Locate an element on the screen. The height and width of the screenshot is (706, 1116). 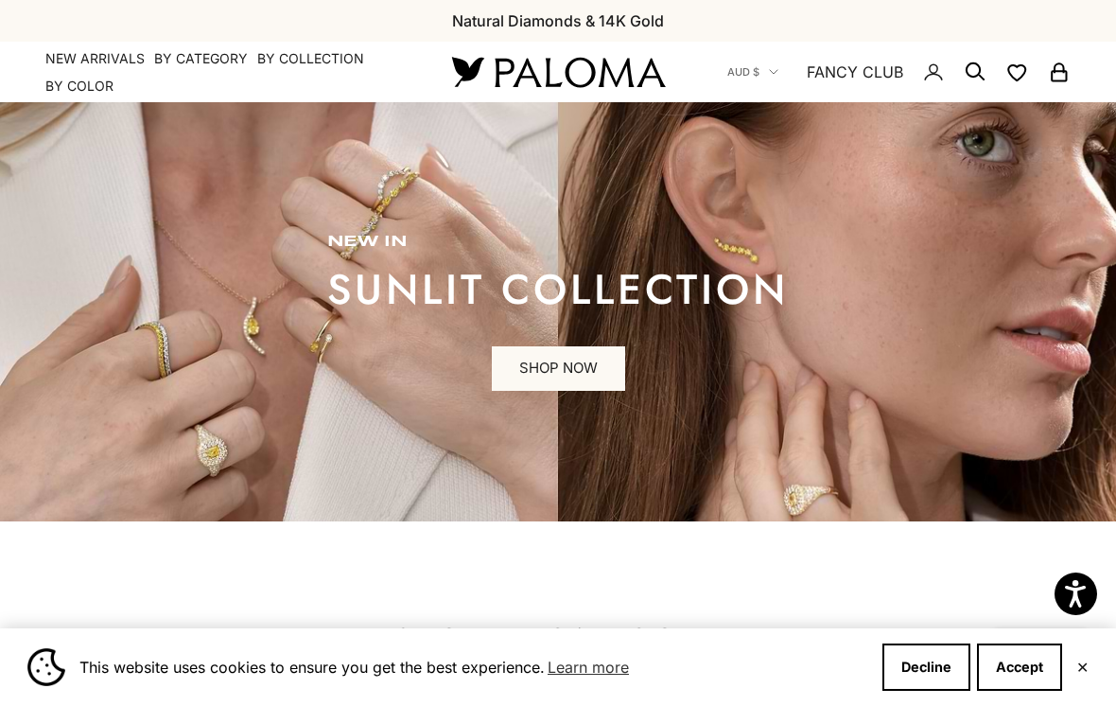
summary: By Collection is located at coordinates (310, 59).